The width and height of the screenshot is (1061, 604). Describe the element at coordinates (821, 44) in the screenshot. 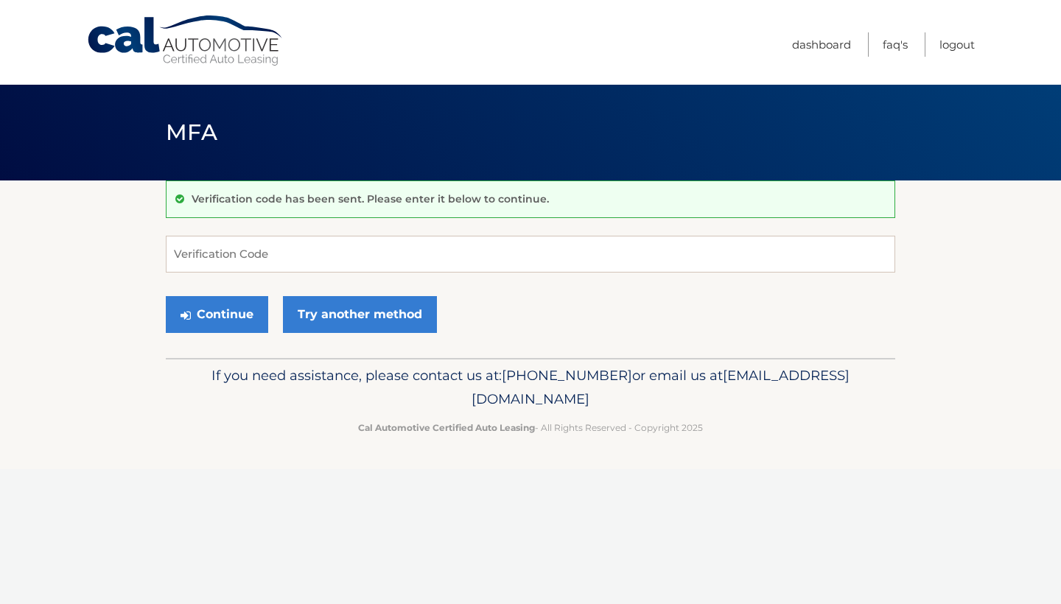

I see `a: Dashboard` at that location.